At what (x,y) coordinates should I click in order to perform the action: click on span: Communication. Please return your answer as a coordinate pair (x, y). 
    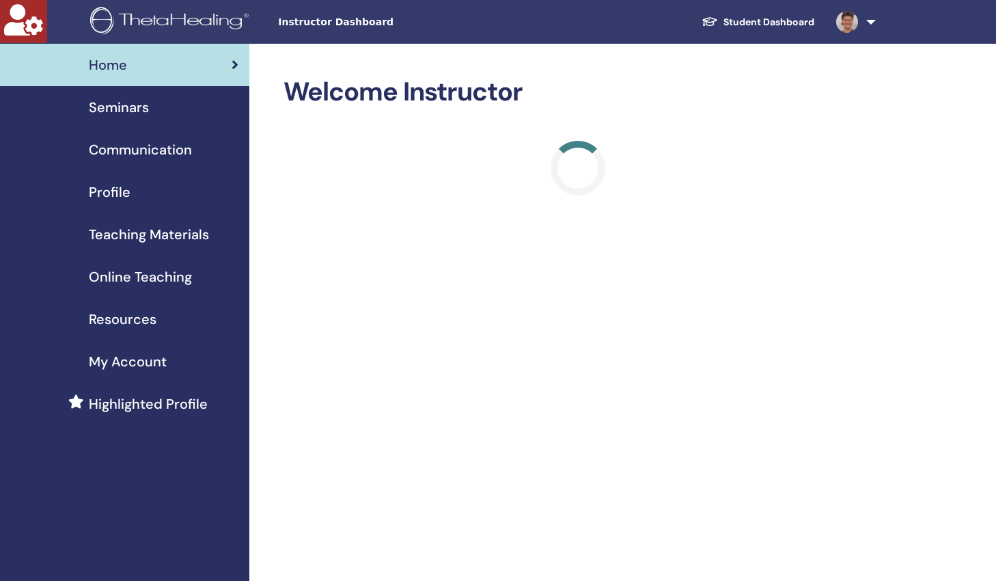
    Looking at the image, I should click on (140, 150).